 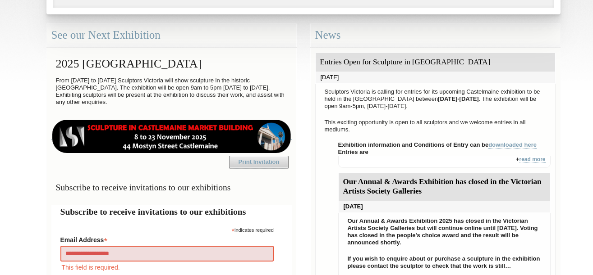 I want to click on div: Our Annual & Awards Exhibition has closed in the Victorian Artists Society Galleries, so click(x=444, y=187).